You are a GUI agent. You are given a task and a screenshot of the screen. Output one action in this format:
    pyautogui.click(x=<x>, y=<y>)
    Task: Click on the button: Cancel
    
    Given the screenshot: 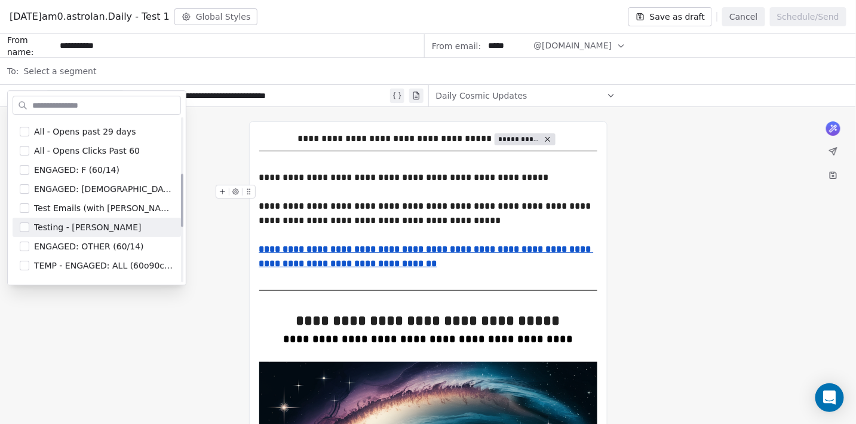 What is the action you would take?
    pyautogui.click(x=743, y=17)
    